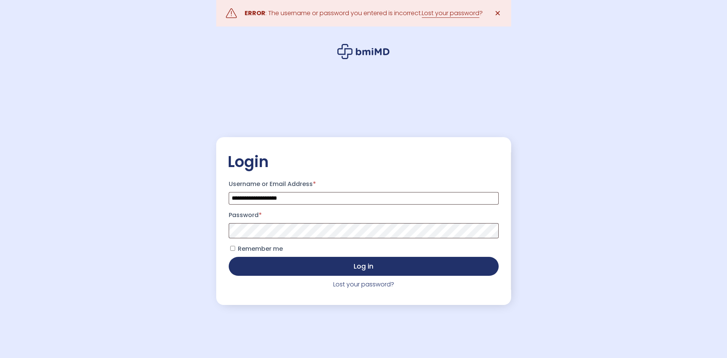  I want to click on label: Username or Email Address, so click(363, 184).